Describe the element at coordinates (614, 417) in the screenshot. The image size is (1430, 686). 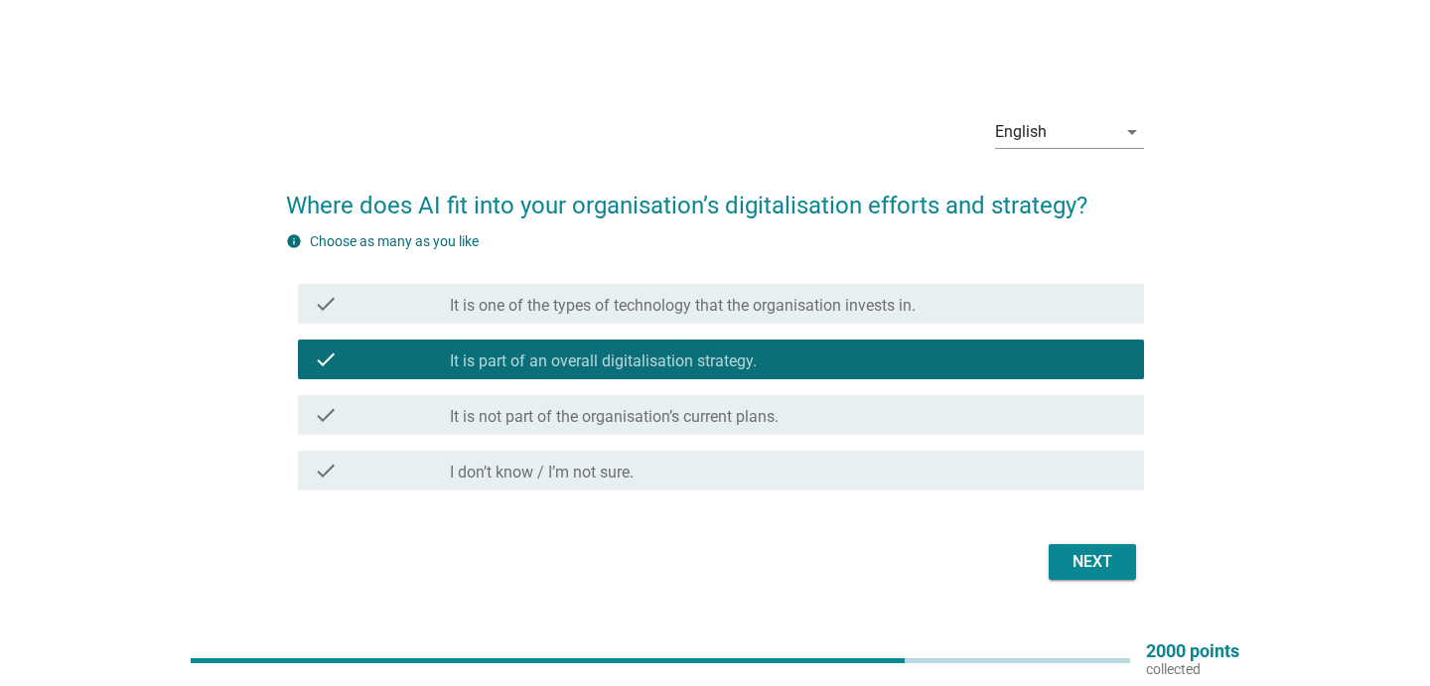
I see `label: It is not part of the organisation’s current plans.` at that location.